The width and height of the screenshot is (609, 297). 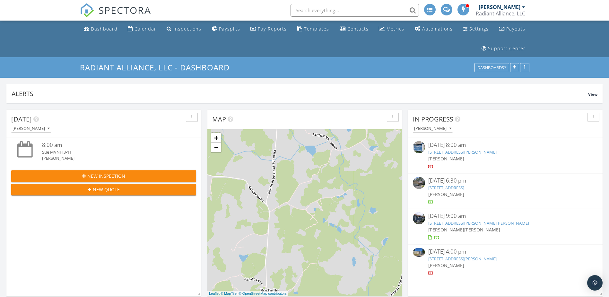 I want to click on a: Metrics, so click(x=391, y=29).